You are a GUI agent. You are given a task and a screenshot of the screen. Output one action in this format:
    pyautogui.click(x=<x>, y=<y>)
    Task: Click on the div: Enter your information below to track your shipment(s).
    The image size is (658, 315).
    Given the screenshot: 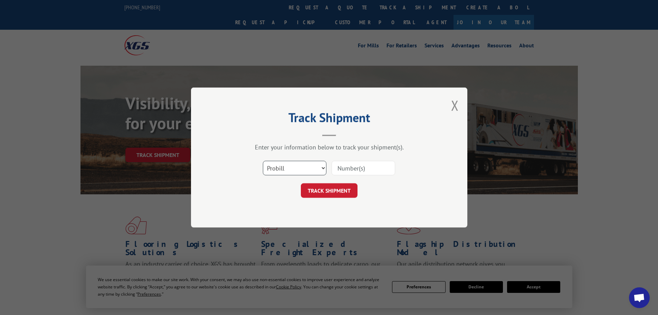 What is the action you would take?
    pyautogui.click(x=329, y=147)
    